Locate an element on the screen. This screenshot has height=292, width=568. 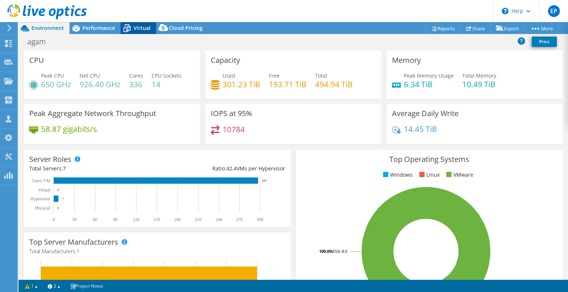
h4: 301.23 TiB is located at coordinates (241, 84).